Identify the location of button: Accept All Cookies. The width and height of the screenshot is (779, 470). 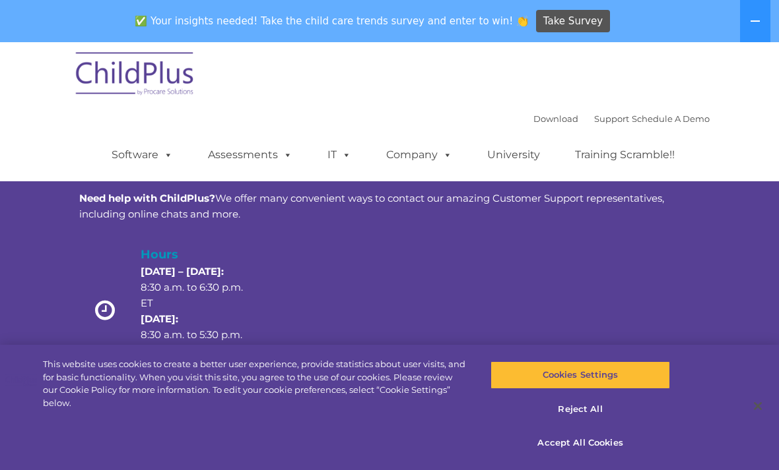
(579, 443).